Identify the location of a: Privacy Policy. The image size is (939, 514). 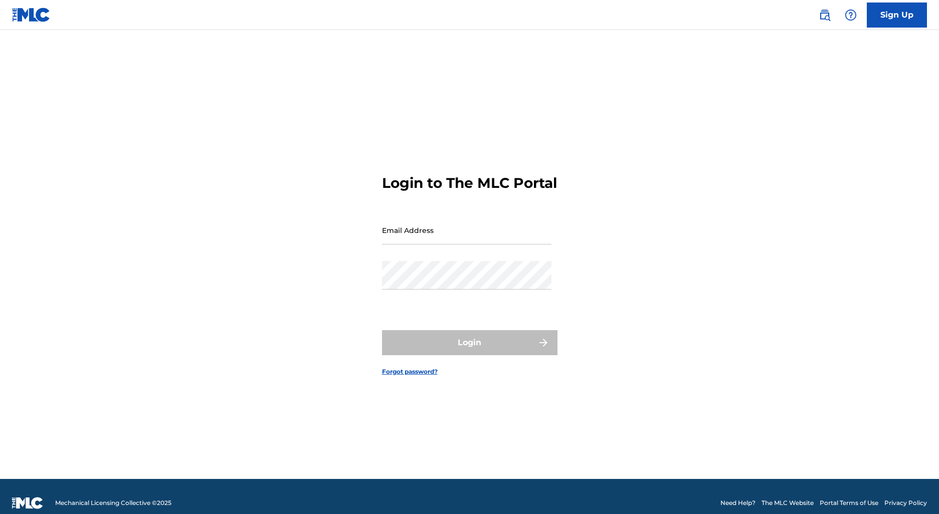
(905, 503).